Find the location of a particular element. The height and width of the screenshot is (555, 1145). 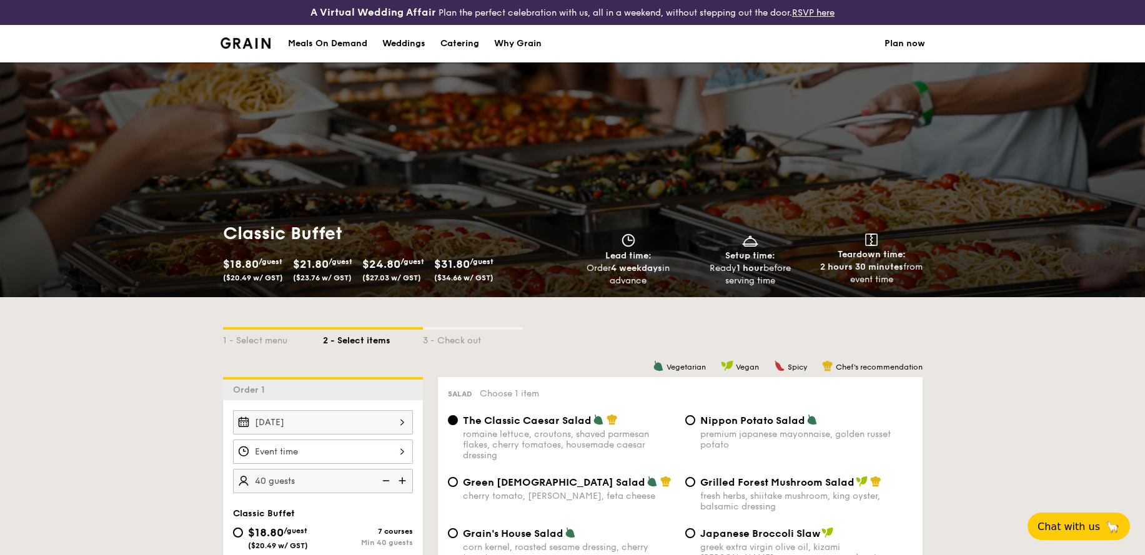

span: Grain's House Salad is located at coordinates (513, 533).